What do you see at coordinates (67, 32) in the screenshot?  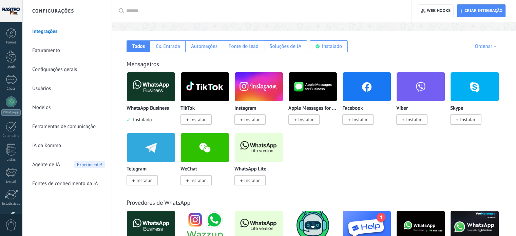 I see `li: Integrações` at bounding box center [67, 32].